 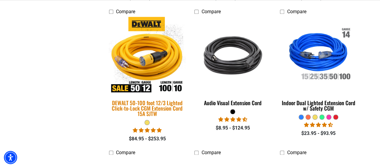 I want to click on div: Audio Visual Extension Cord, so click(x=232, y=103).